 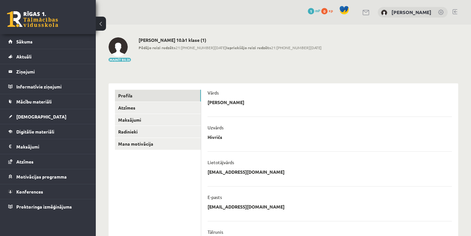 I want to click on a: Rīgas 1. Tālmācības vidusskola, so click(x=33, y=19).